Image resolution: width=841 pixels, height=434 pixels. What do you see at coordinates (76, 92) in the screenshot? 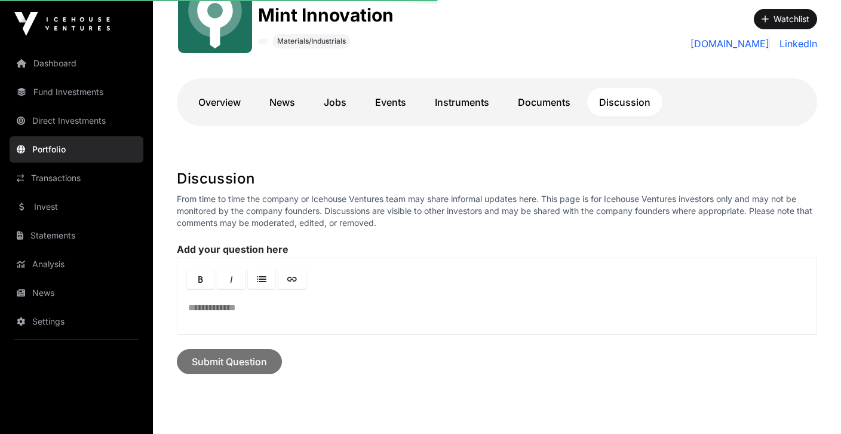
I see `a: Fund Investments` at bounding box center [76, 92].